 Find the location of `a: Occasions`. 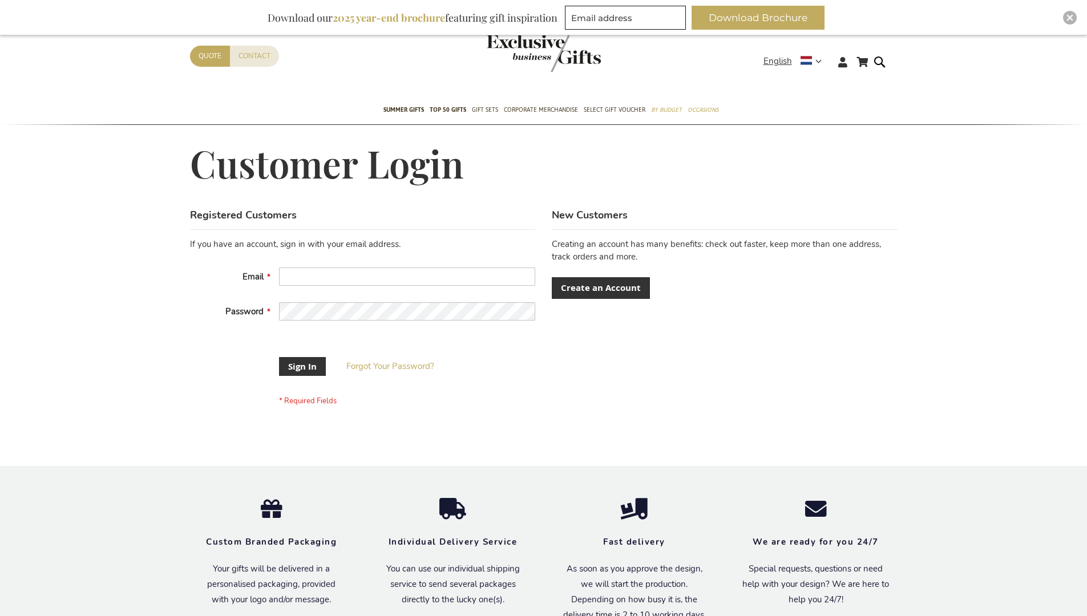

a: Occasions is located at coordinates (703, 111).